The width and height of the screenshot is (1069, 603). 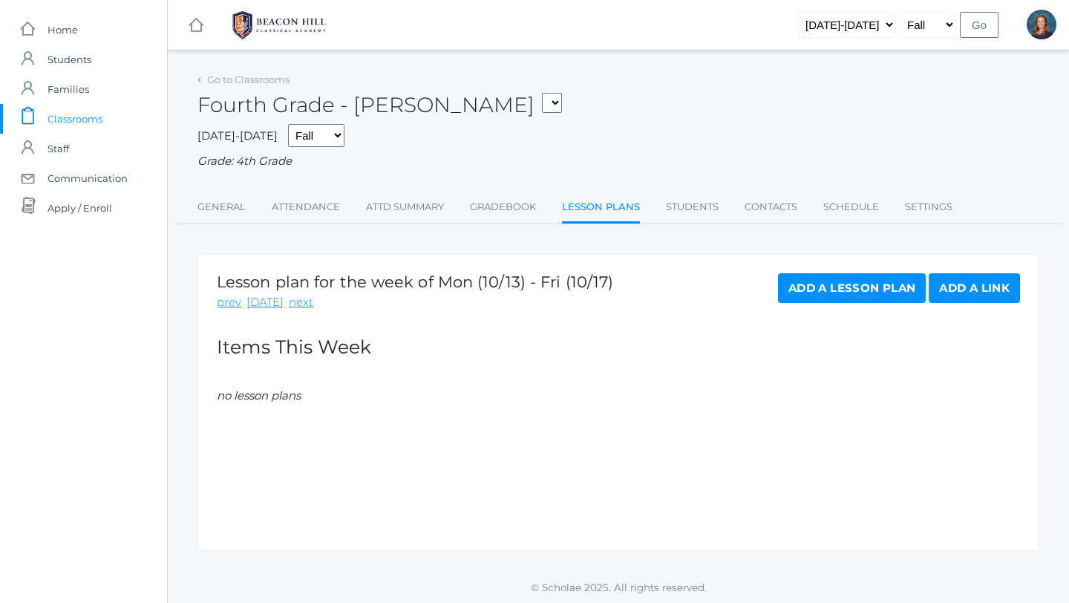 I want to click on span: Families, so click(x=68, y=89).